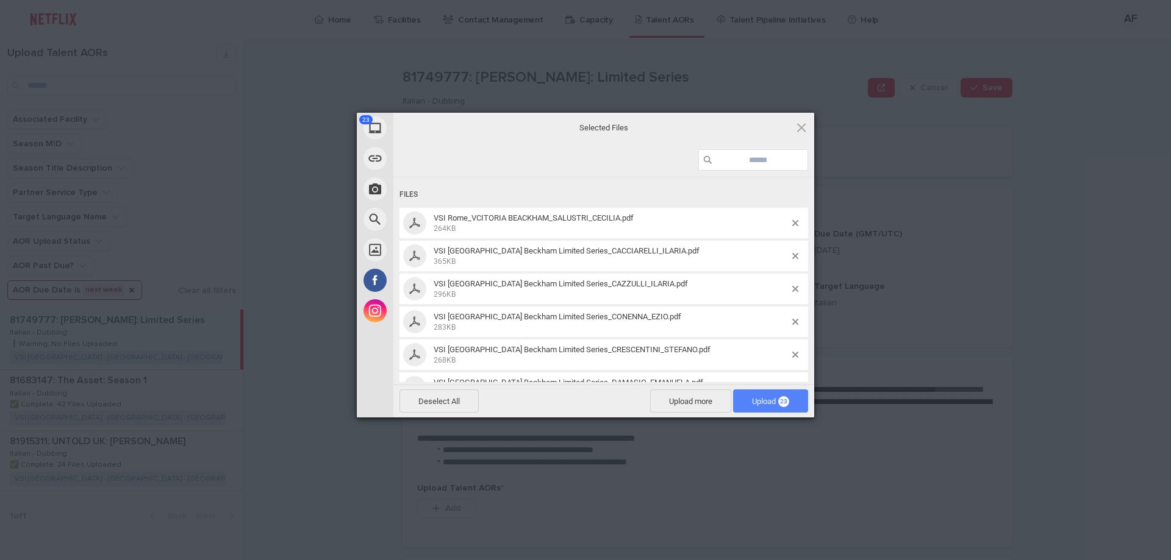 The image size is (1171, 560). Describe the element at coordinates (611, 289) in the screenshot. I see `span: VSI Rome_Victoria Beckham Limited Series_CAZZULLI_ILARIA.pdf` at that location.